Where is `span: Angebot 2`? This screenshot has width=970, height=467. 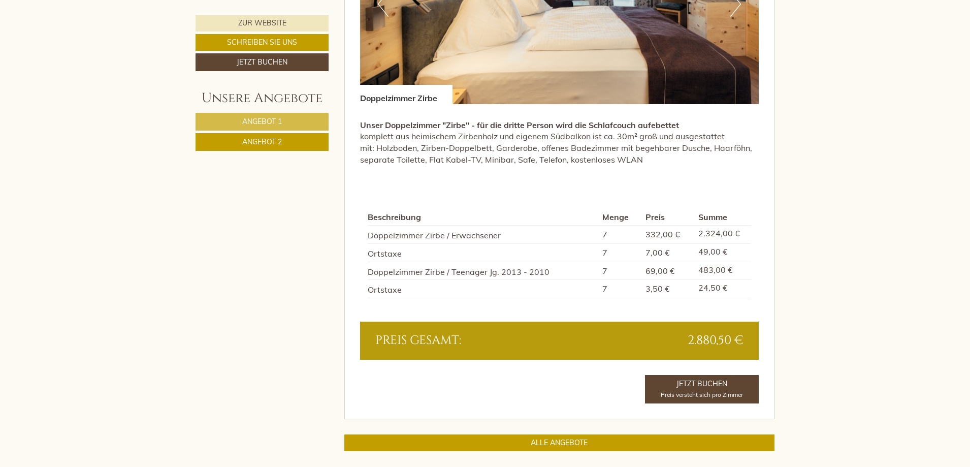 span: Angebot 2 is located at coordinates (262, 142).